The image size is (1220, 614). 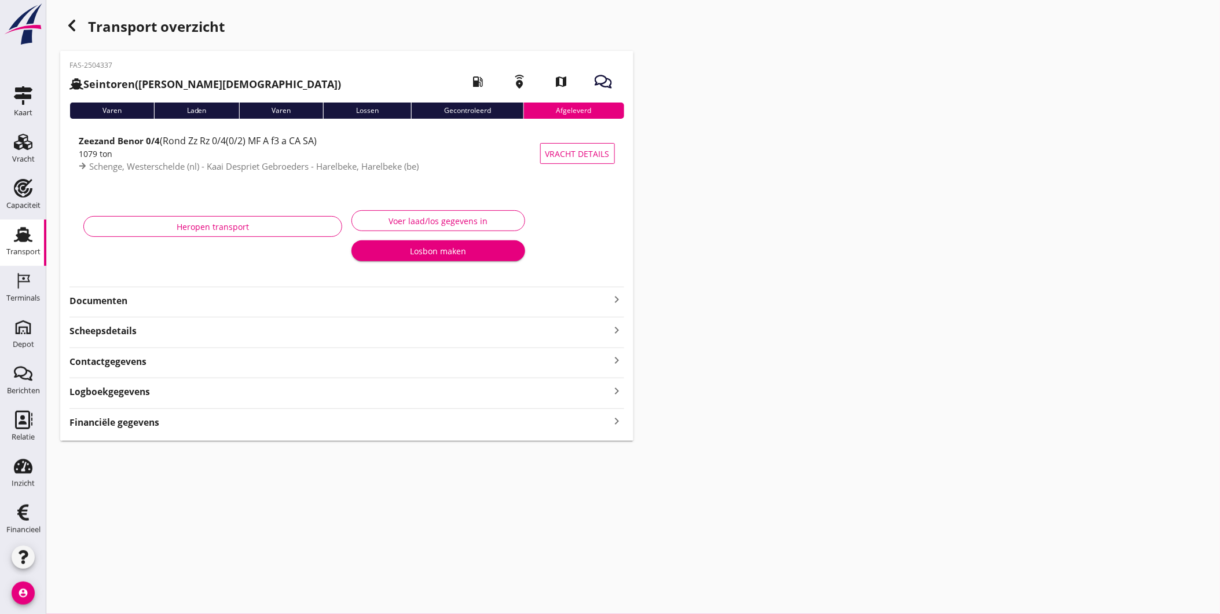 I want to click on div: Losbon maken, so click(x=438, y=251).